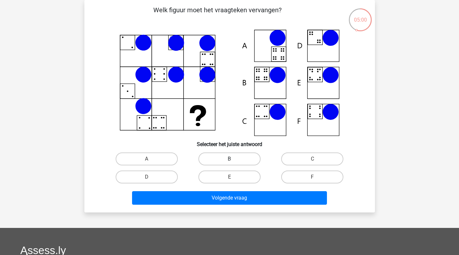 This screenshot has width=459, height=255. What do you see at coordinates (229, 159) in the screenshot?
I see `label: B` at bounding box center [229, 159].